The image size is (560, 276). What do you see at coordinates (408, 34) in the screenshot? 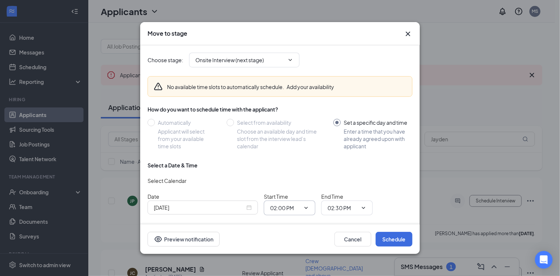
I see `svg: Cross` at bounding box center [408, 34].